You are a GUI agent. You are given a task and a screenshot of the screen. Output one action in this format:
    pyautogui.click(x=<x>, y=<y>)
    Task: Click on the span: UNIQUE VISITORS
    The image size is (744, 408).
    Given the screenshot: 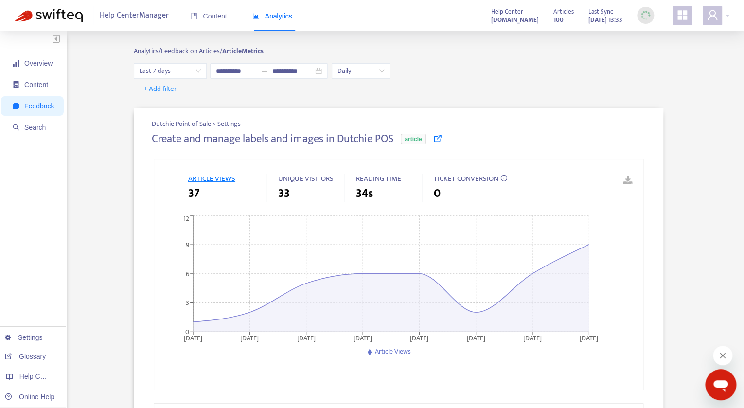 What is the action you would take?
    pyautogui.click(x=306, y=179)
    